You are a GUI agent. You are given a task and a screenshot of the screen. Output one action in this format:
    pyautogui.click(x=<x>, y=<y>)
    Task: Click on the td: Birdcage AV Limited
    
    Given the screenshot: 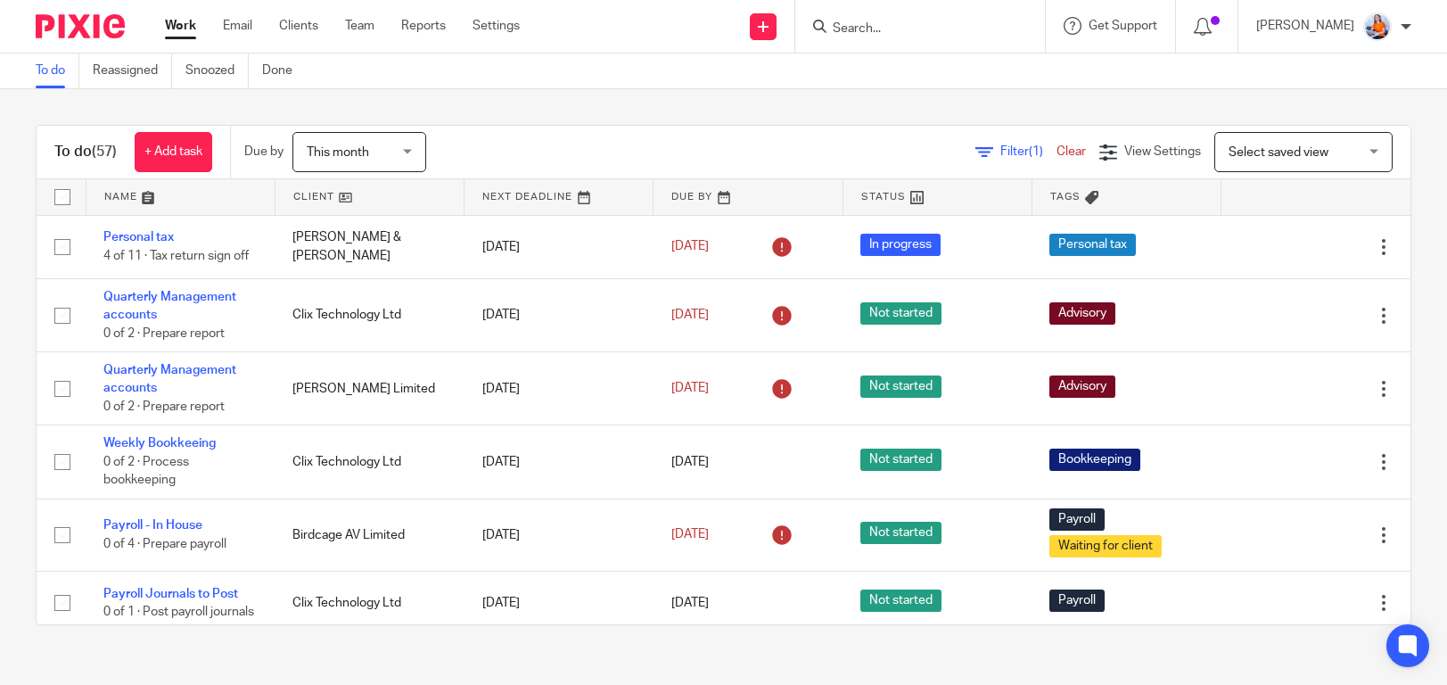 What is the action you would take?
    pyautogui.click(x=369, y=534)
    